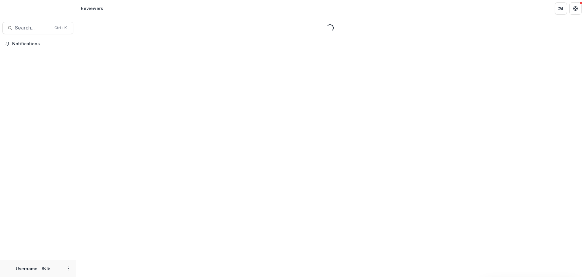  Describe the element at coordinates (41, 44) in the screenshot. I see `span: Notifications` at that location.